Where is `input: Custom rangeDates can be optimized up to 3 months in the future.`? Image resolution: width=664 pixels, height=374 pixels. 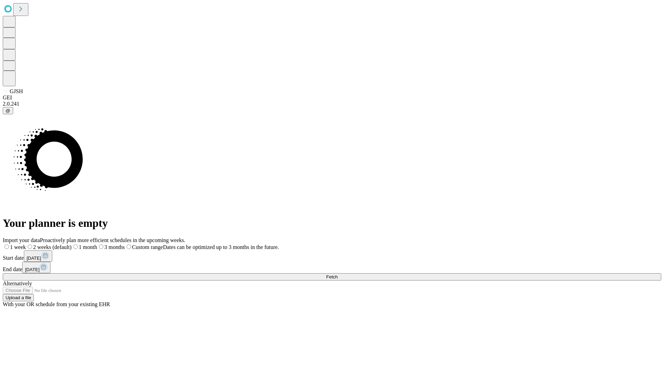
input: Custom rangeDates can be optimized up to 3 months in the future. is located at coordinates (129, 246).